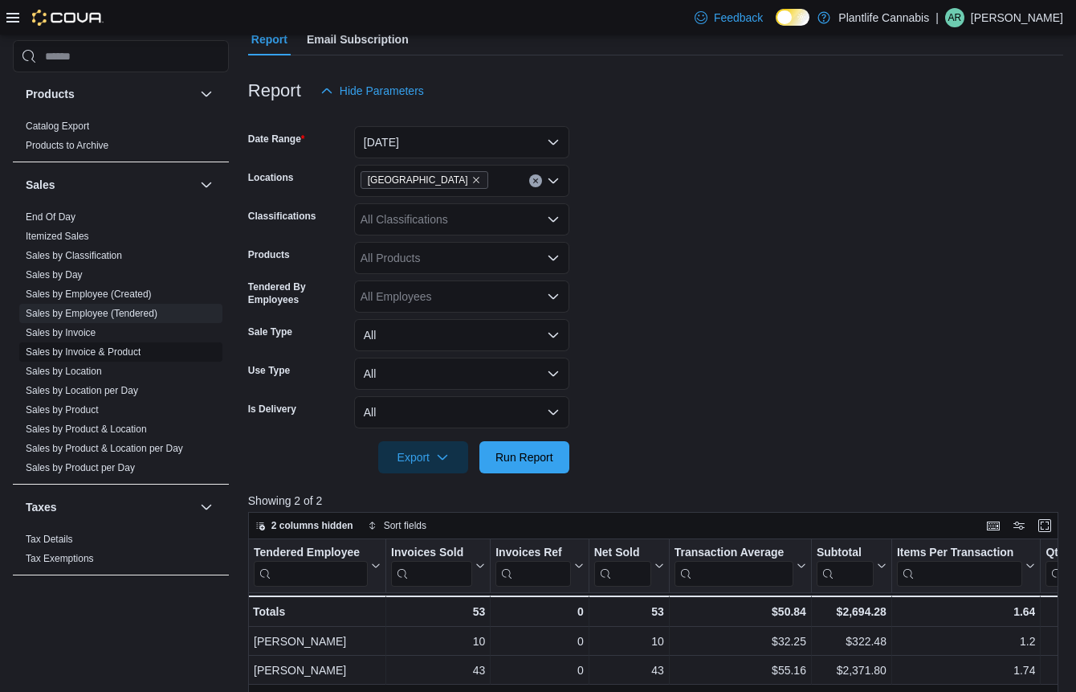 This screenshot has height=692, width=1076. I want to click on a: Sales by Location per Day, so click(82, 390).